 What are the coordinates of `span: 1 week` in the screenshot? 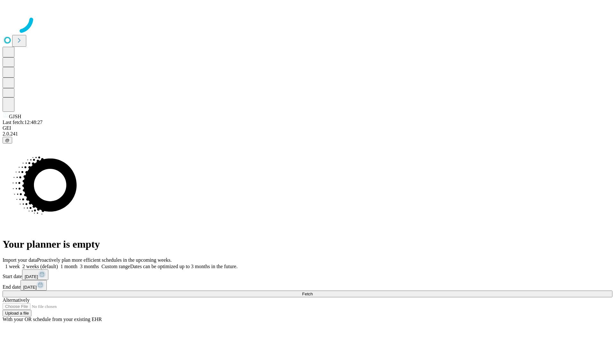 It's located at (12, 266).